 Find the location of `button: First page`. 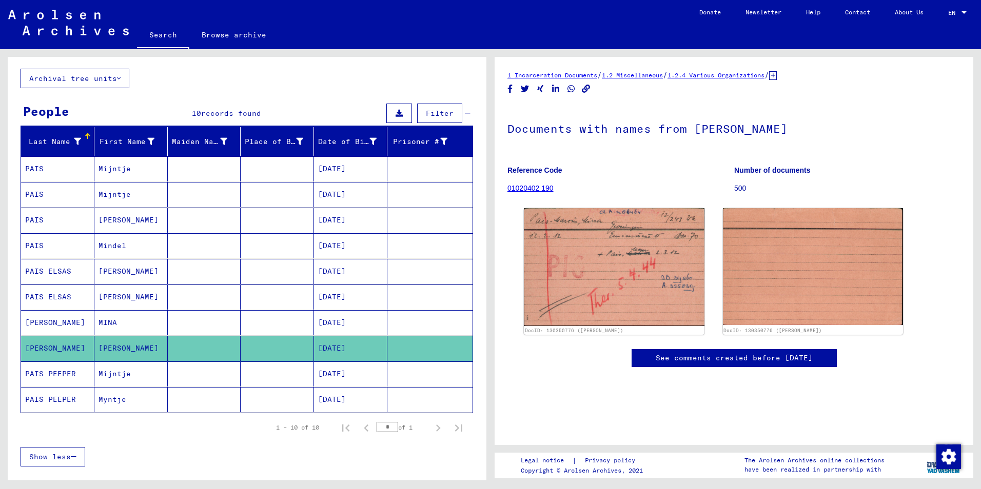

button: First page is located at coordinates (346, 428).